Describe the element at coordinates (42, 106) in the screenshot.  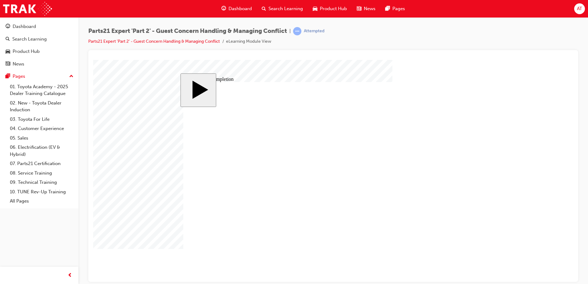
I see `a: 02. New - Toyota Dealer Induction` at that location.